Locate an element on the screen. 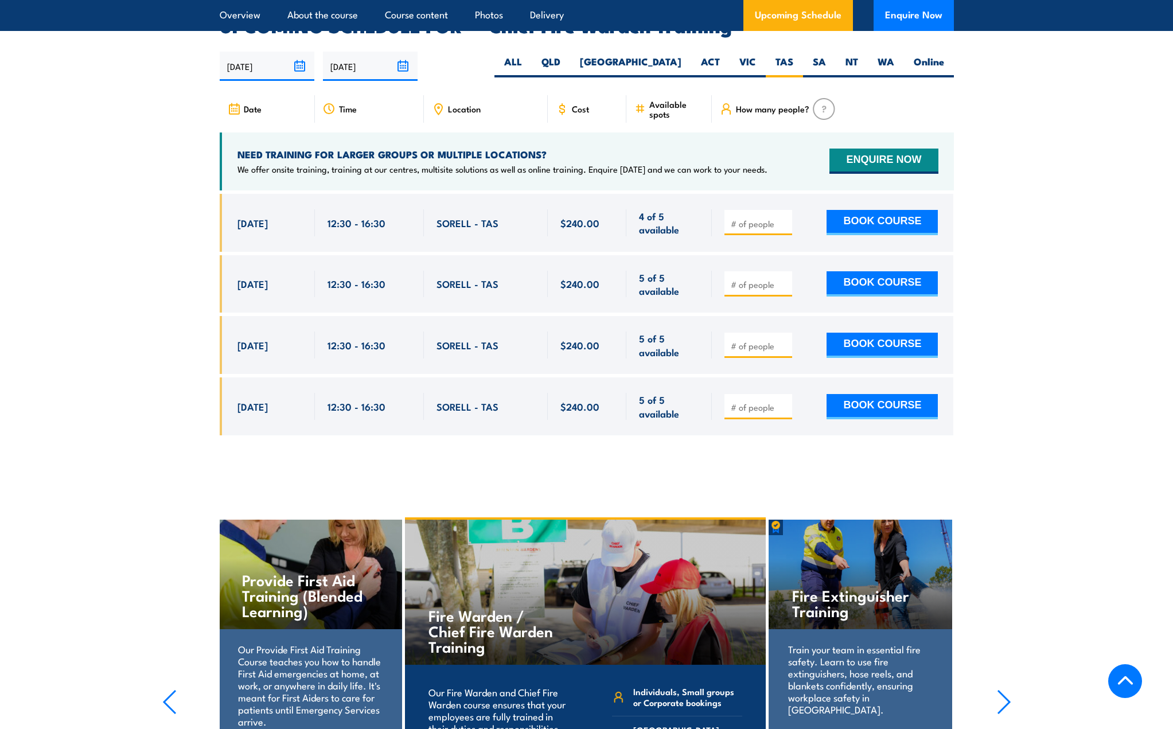 This screenshot has height=729, width=1173. label: Online is located at coordinates (929, 66).